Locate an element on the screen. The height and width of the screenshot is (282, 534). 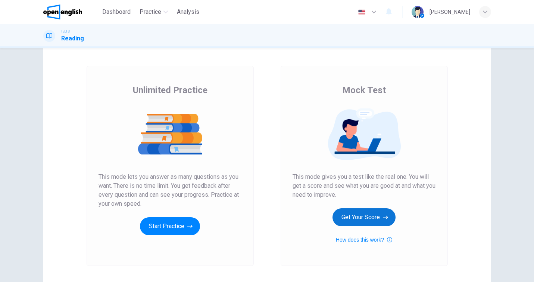
img: Profile picture is located at coordinates (418, 12).